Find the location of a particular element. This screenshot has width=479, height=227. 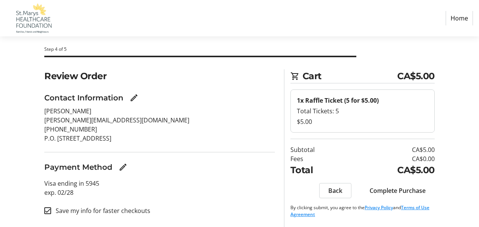

button: Complete Purchase is located at coordinates (398, 190).